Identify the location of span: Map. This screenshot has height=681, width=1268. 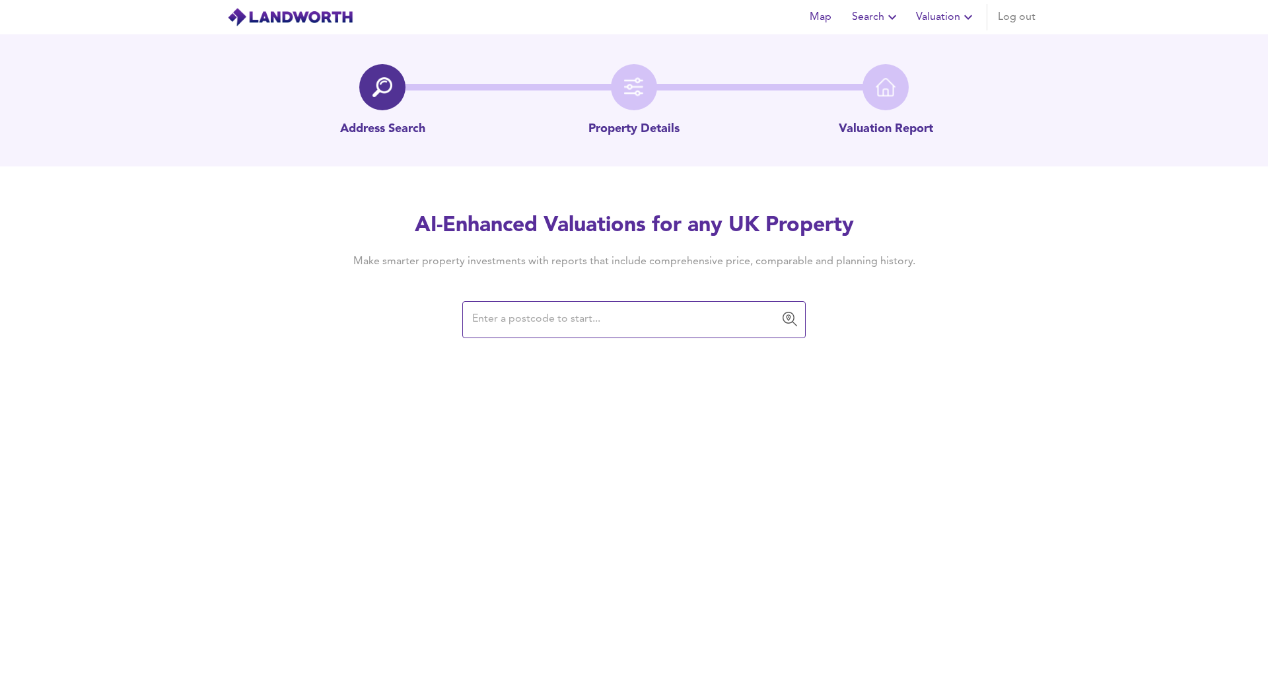
(820, 17).